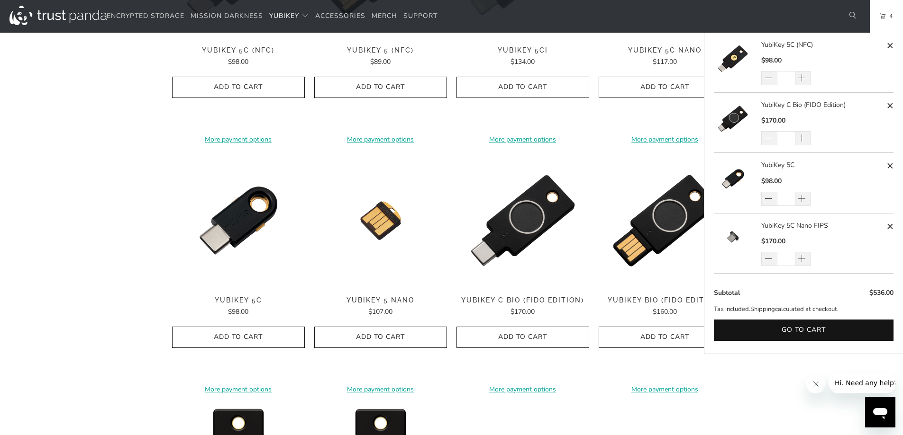 The width and height of the screenshot is (903, 435). I want to click on span: $107.00, so click(380, 312).